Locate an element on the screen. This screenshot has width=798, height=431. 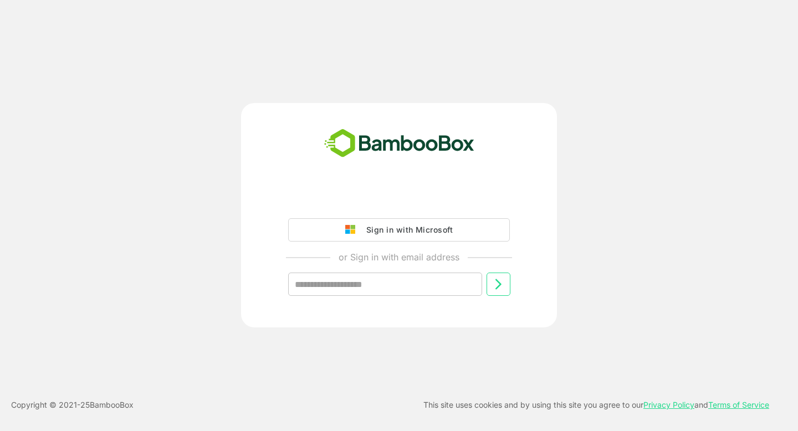
a: Terms of Service is located at coordinates (739, 405).